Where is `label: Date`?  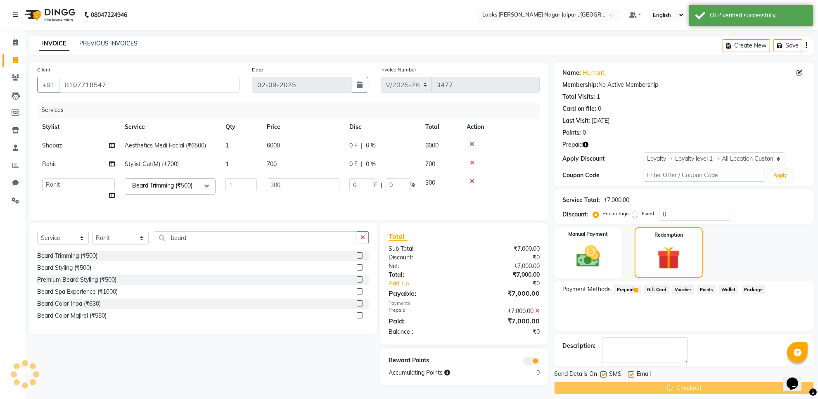
label: Date is located at coordinates (257, 70).